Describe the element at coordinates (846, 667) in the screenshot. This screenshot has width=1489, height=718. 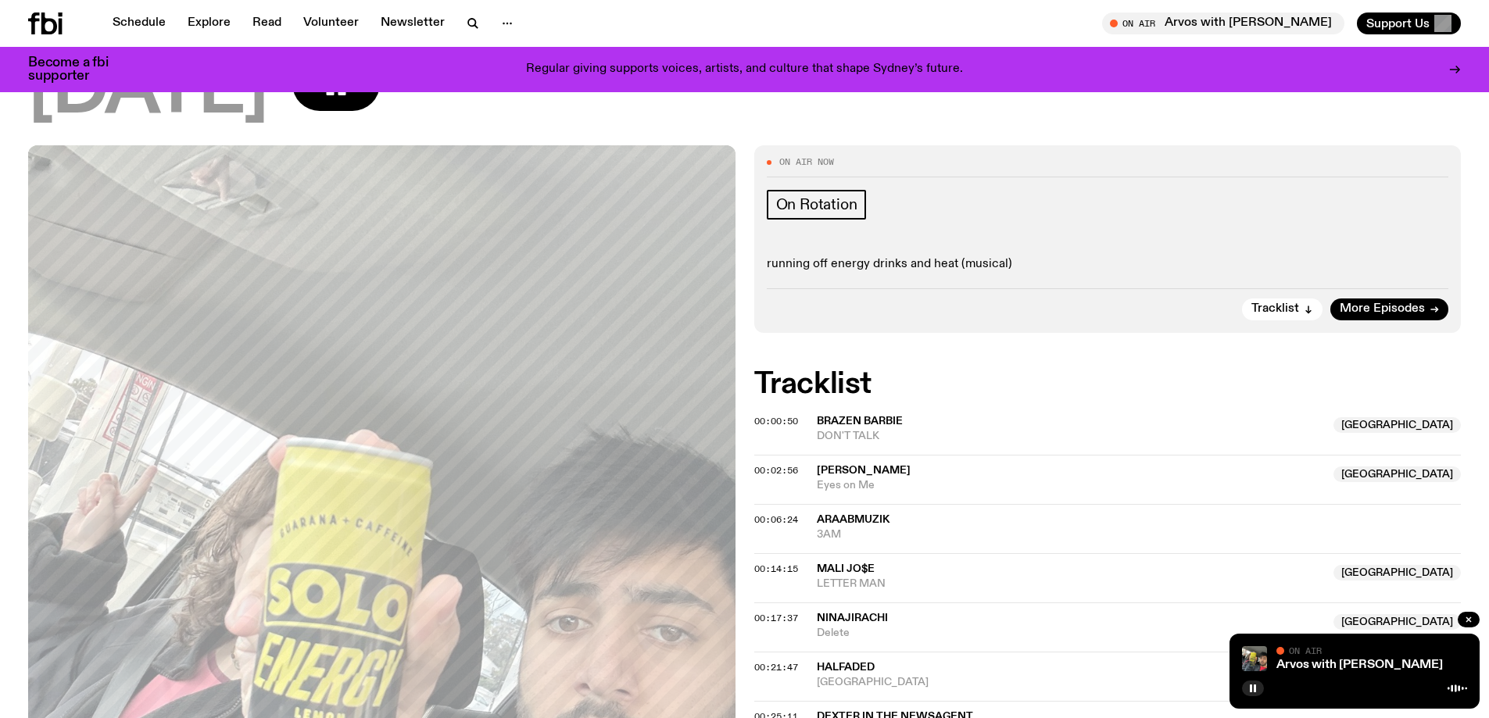
I see `span: halfaded` at that location.